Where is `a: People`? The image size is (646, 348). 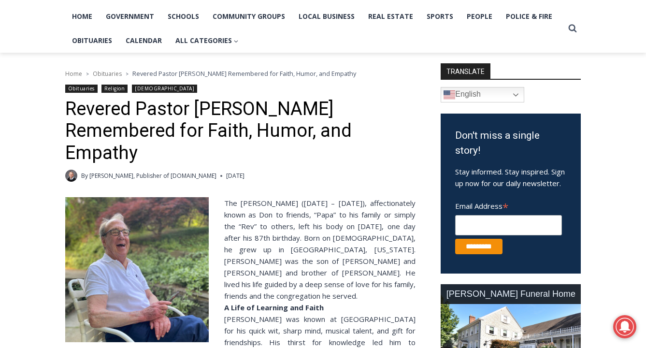 a: People is located at coordinates (480, 16).